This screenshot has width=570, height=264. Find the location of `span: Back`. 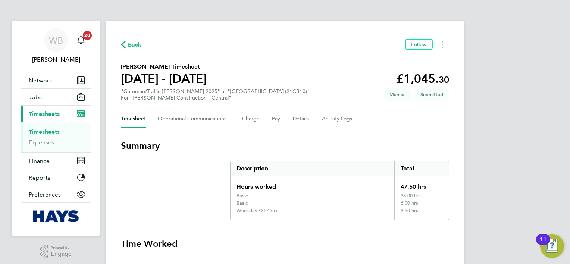

span: Back is located at coordinates (135, 45).